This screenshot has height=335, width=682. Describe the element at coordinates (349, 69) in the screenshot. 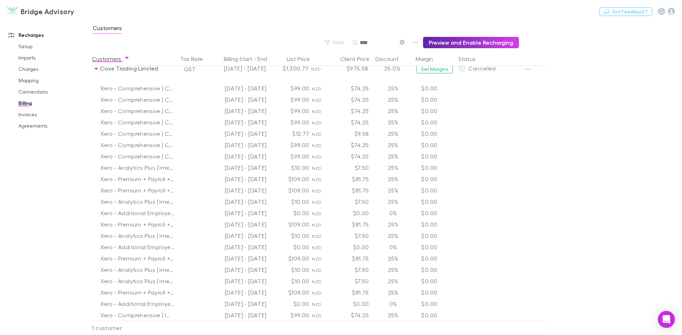

I see `div: $975.58` at that location.